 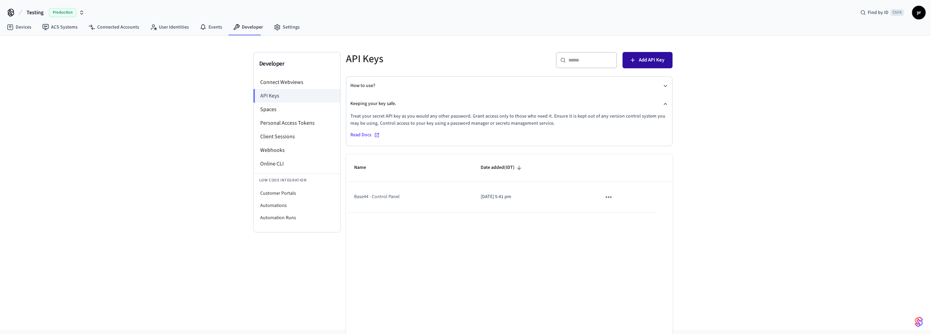 I want to click on a: Developer, so click(x=248, y=27).